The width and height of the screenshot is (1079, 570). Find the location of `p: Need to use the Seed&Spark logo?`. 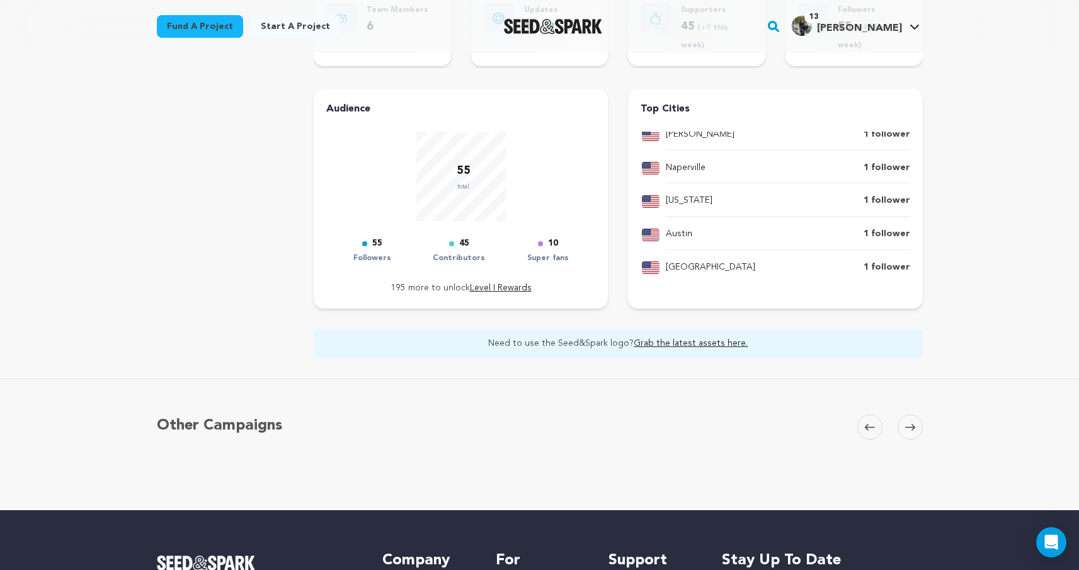

p: Need to use the Seed&Spark logo? is located at coordinates (618, 344).